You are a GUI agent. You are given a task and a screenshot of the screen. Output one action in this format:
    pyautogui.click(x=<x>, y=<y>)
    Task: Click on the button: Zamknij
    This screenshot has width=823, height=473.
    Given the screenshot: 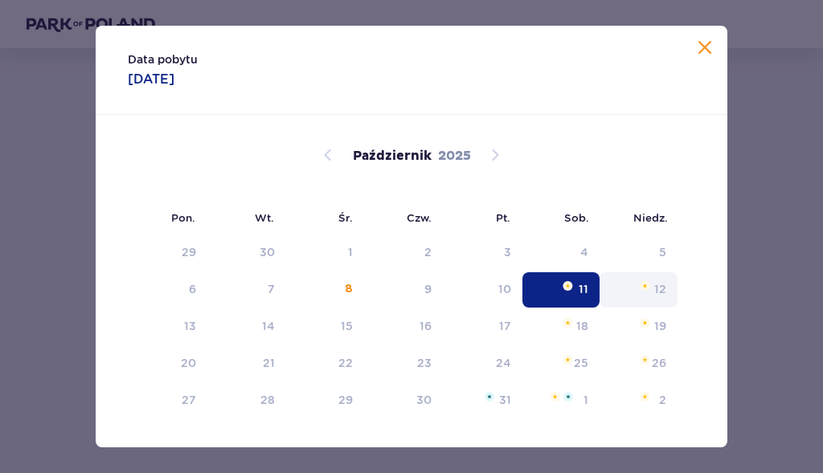 What is the action you would take?
    pyautogui.click(x=705, y=48)
    